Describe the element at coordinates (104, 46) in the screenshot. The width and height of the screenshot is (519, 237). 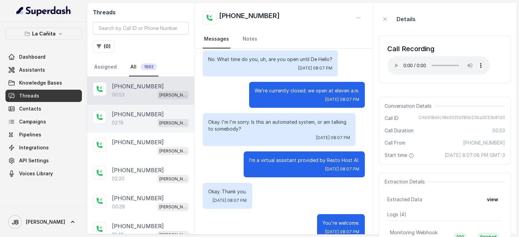
I see `button: (0)` at that location.